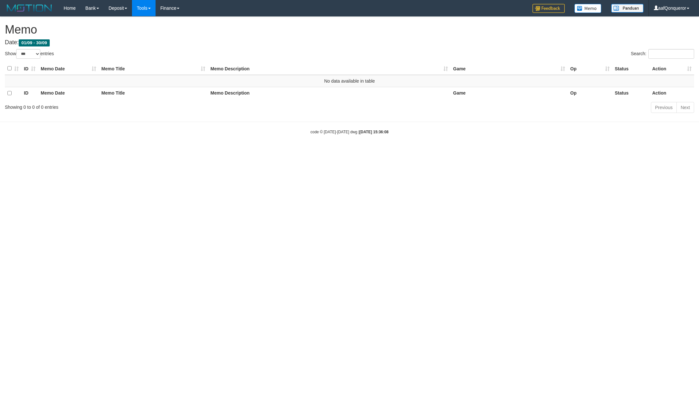 The width and height of the screenshot is (699, 406). I want to click on label: Show entries, so click(29, 54).